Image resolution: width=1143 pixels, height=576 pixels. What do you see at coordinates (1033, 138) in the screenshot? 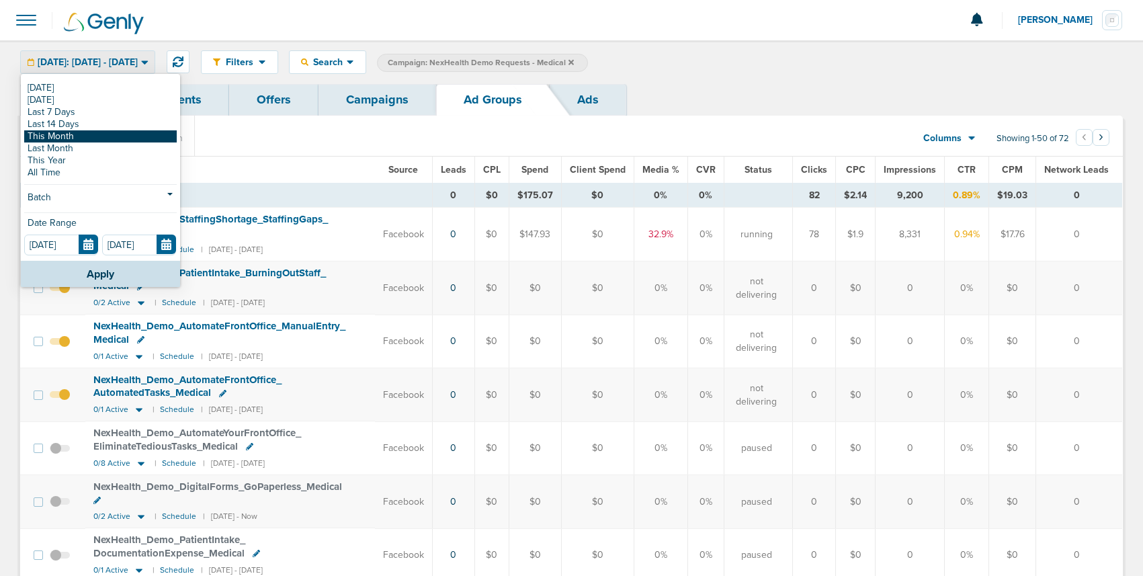
I see `span: Showing 1-50 of 72` at bounding box center [1033, 138].